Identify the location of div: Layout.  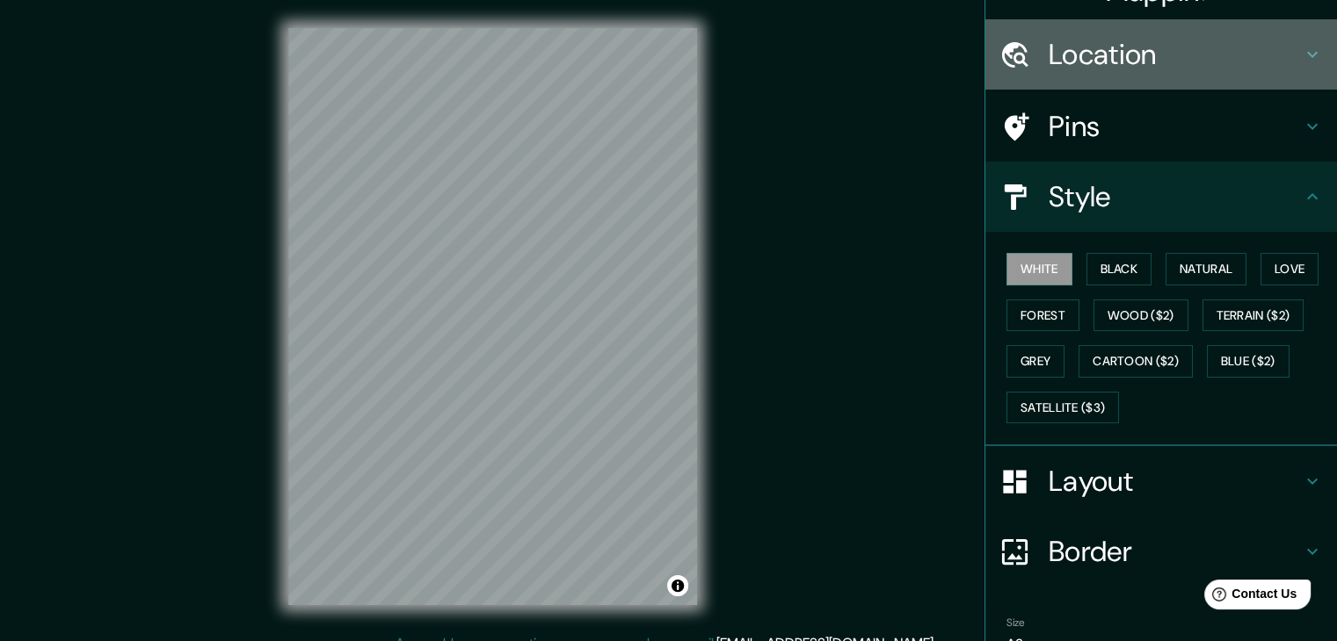
(1161, 482).